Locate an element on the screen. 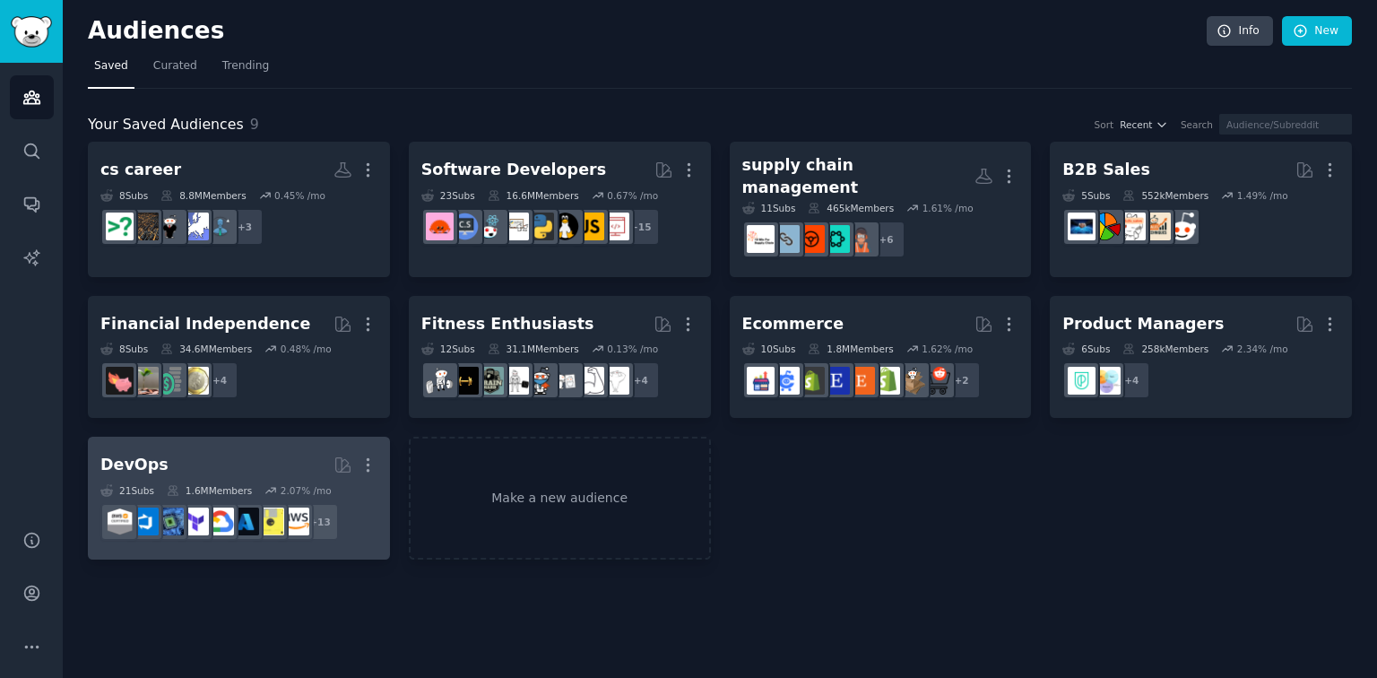  div: 552k Members is located at coordinates (1166, 195).